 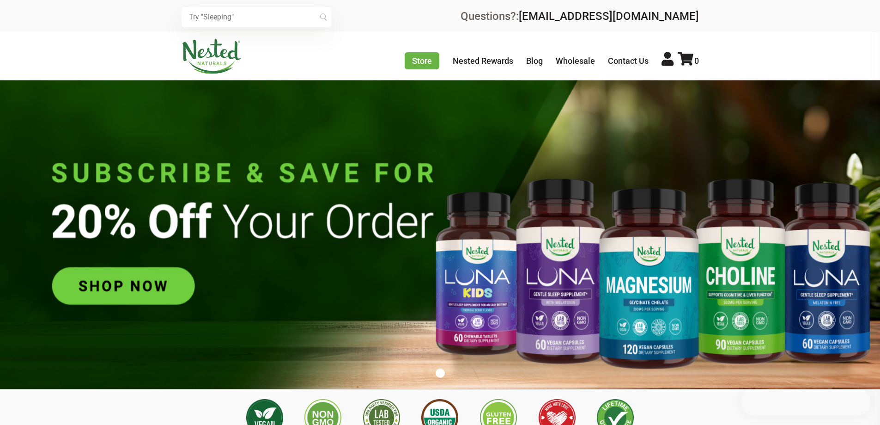 What do you see at coordinates (580, 16) in the screenshot?
I see `div: Questions?:` at bounding box center [580, 16].